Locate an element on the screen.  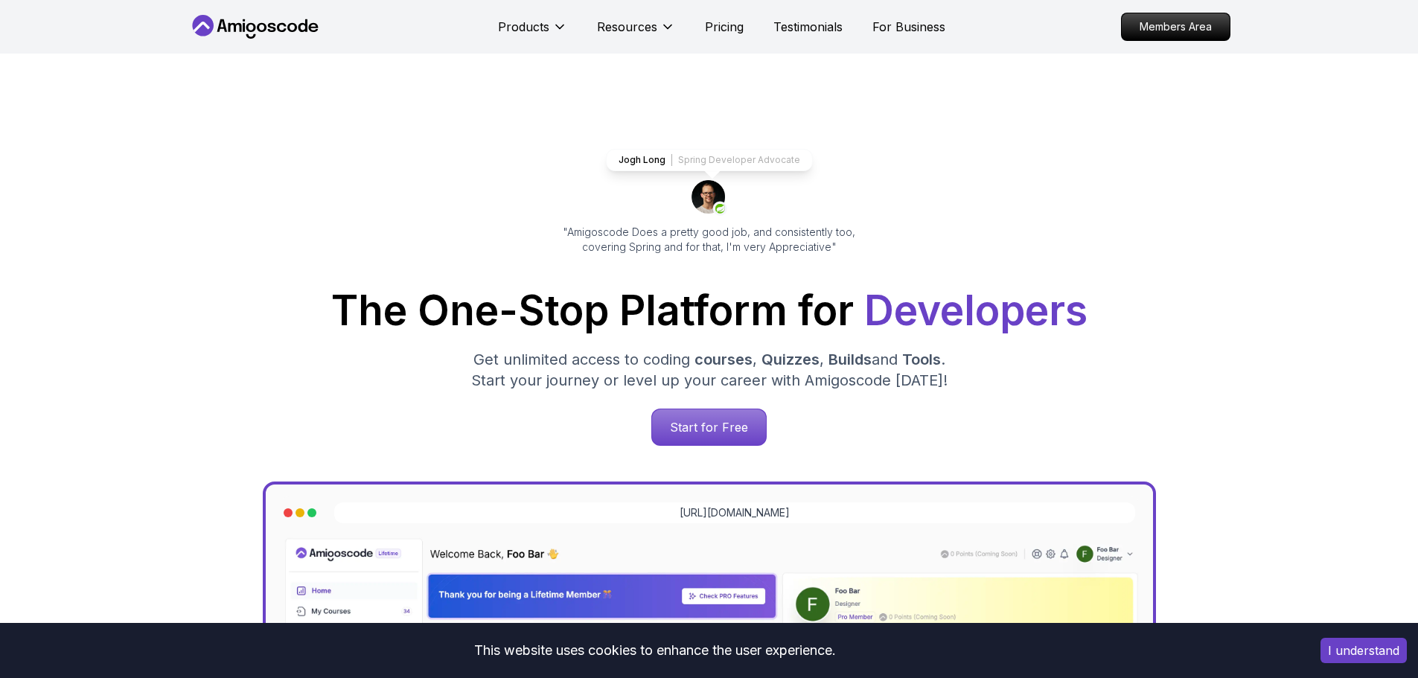
a: Start for Free is located at coordinates (709, 427).